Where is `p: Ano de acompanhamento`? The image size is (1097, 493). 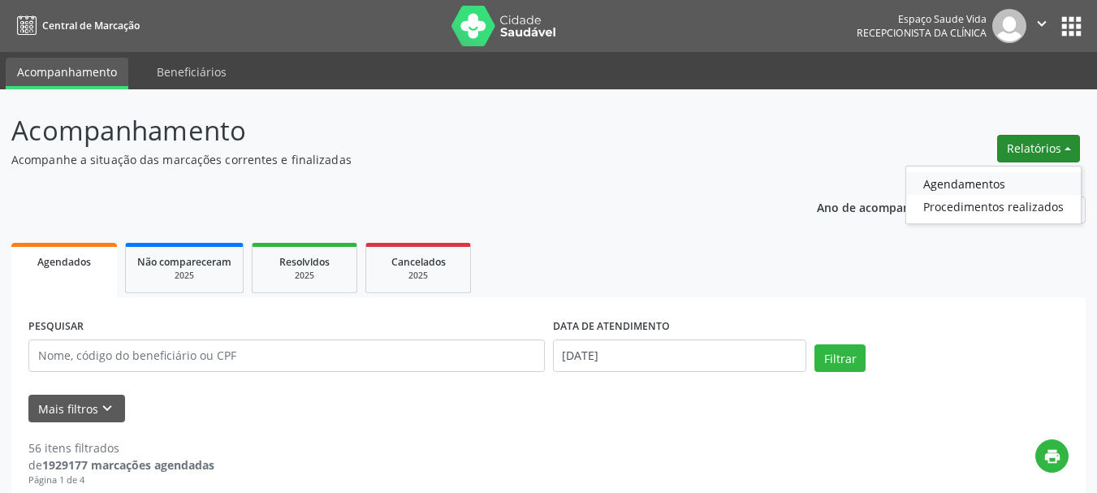
p: Ano de acompanhamento is located at coordinates (888, 206).